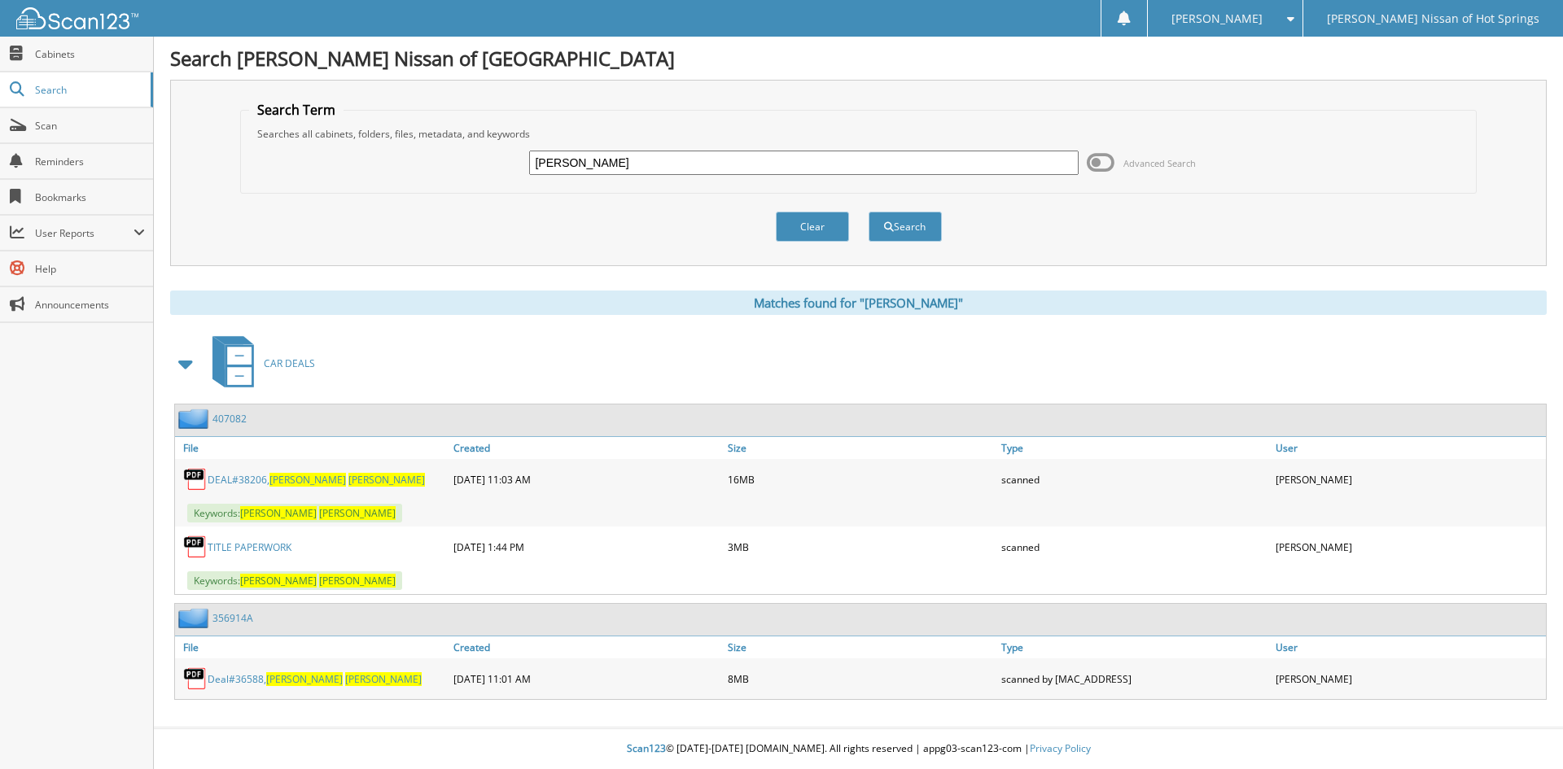 The width and height of the screenshot is (1563, 769). Describe the element at coordinates (859, 134) in the screenshot. I see `div: Searches all cabinets, folders, files, metadata, and keywords` at that location.